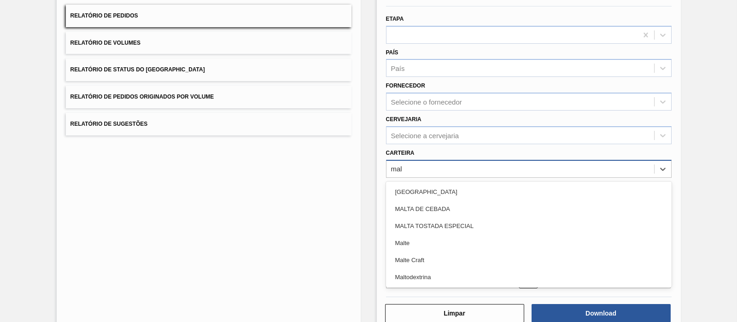 The height and width of the screenshot is (322, 737). What do you see at coordinates (142, 97) in the screenshot?
I see `span: Relatório de Pedidos Originados por Volume` at bounding box center [142, 97].